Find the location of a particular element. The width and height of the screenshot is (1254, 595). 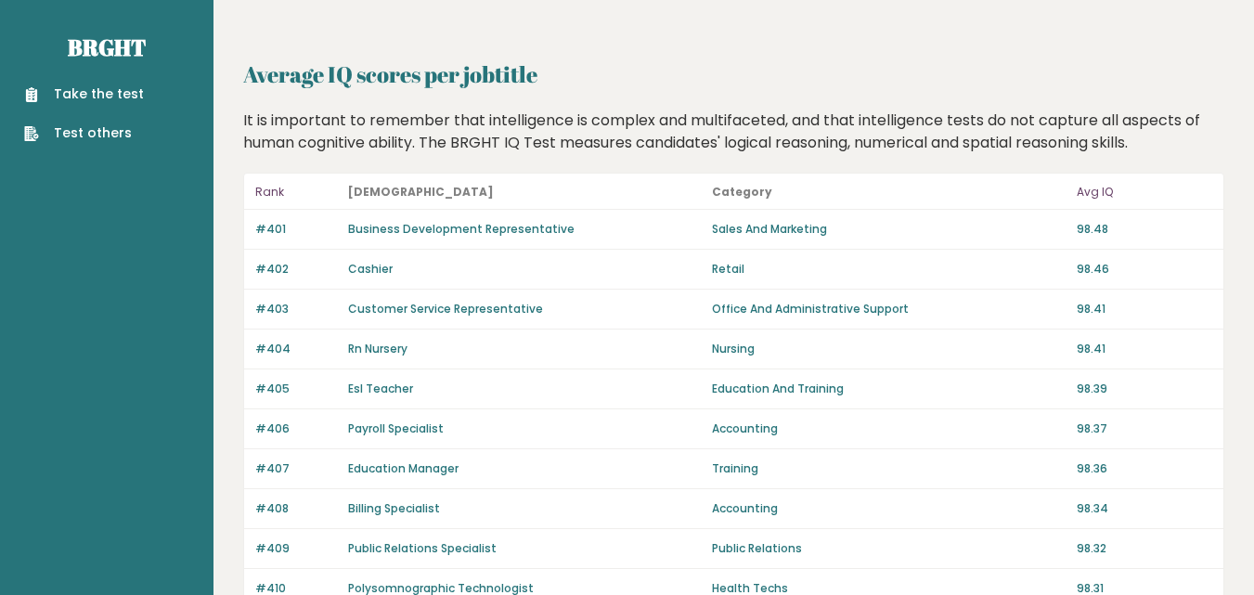

a: Customer Service Representative is located at coordinates (446, 308).